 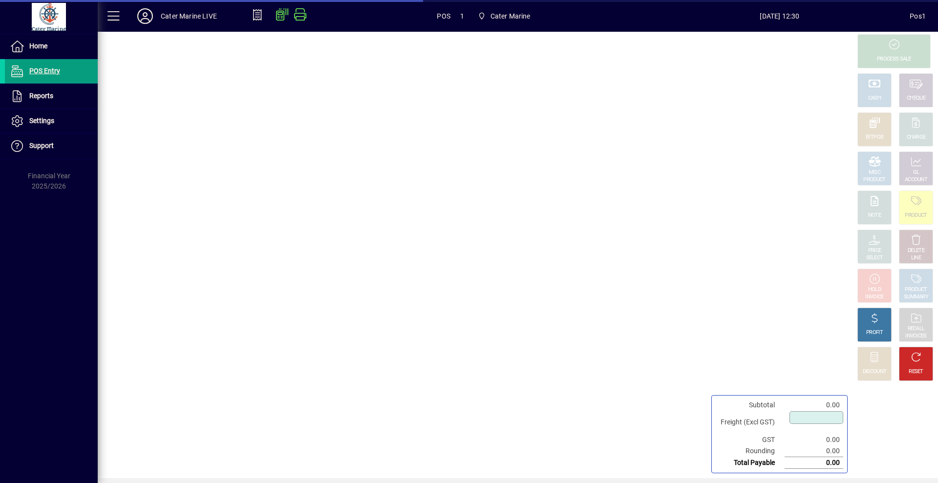 What do you see at coordinates (750, 463) in the screenshot?
I see `td: Total Payable` at bounding box center [750, 463].